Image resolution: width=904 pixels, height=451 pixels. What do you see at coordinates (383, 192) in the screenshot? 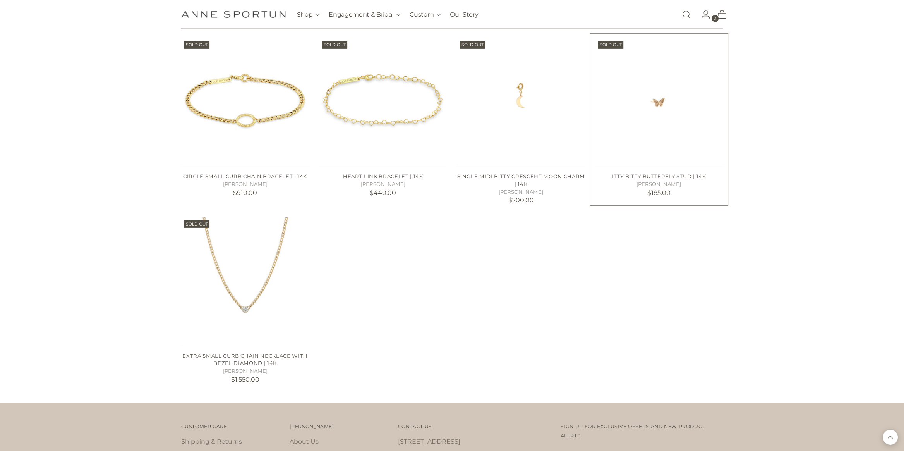
I see `span: $440.00` at bounding box center [383, 192].